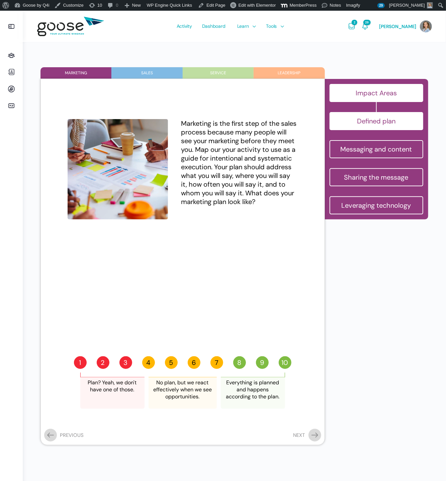 This screenshot has width=446, height=481. What do you see at coordinates (72, 435) in the screenshot?
I see `span: Previous` at bounding box center [72, 435].